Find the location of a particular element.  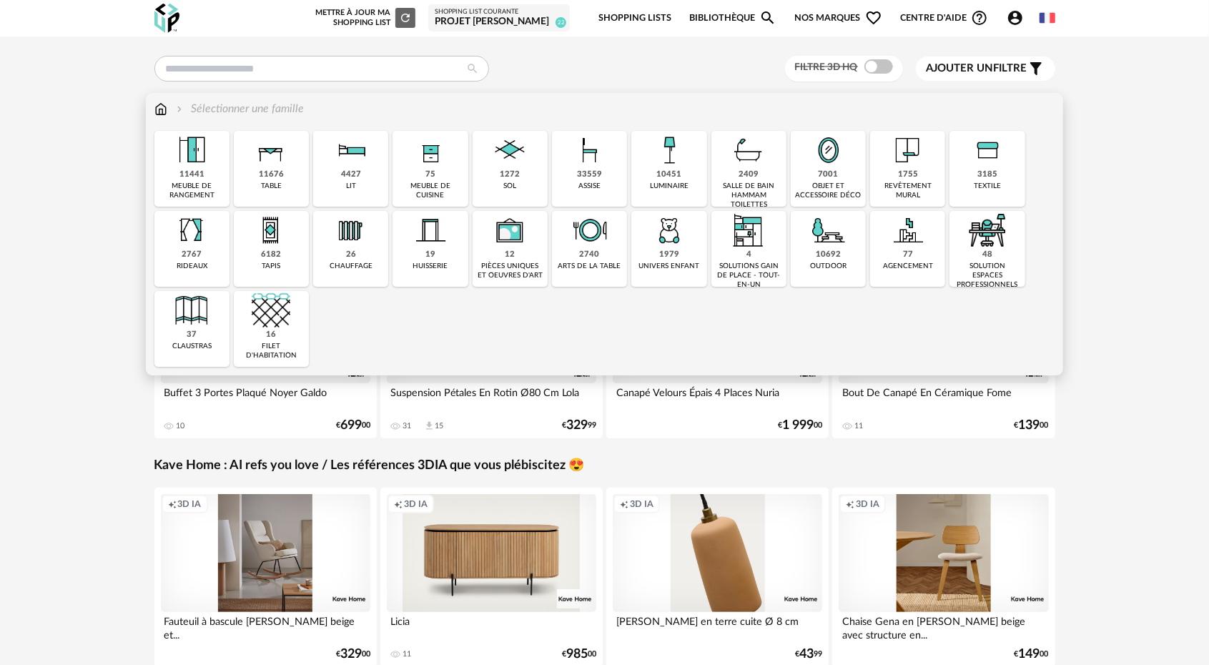

div: sol is located at coordinates (510, 186).